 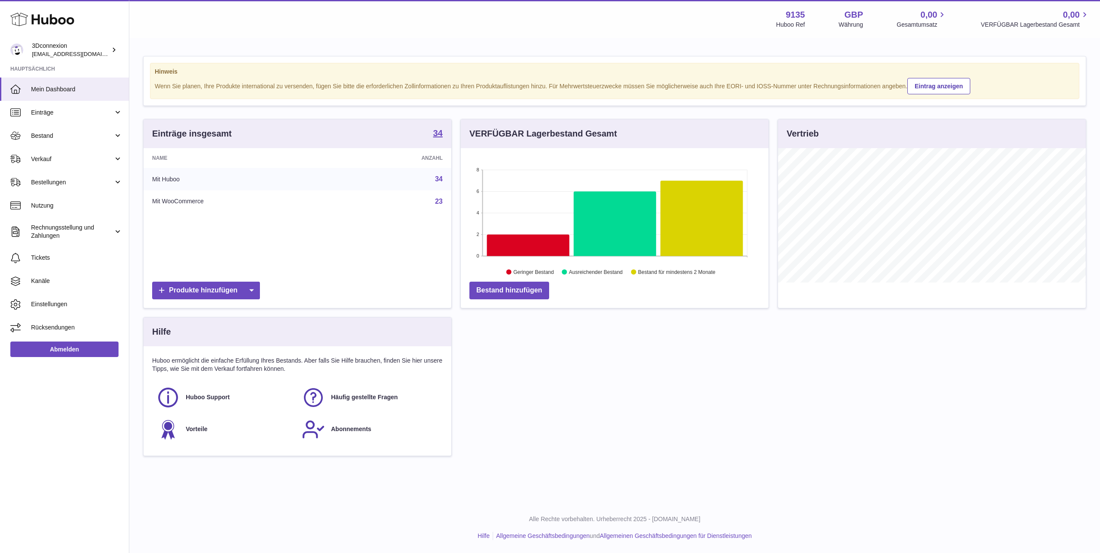 What do you see at coordinates (853, 15) in the screenshot?
I see `strong: GBP` at bounding box center [853, 15].